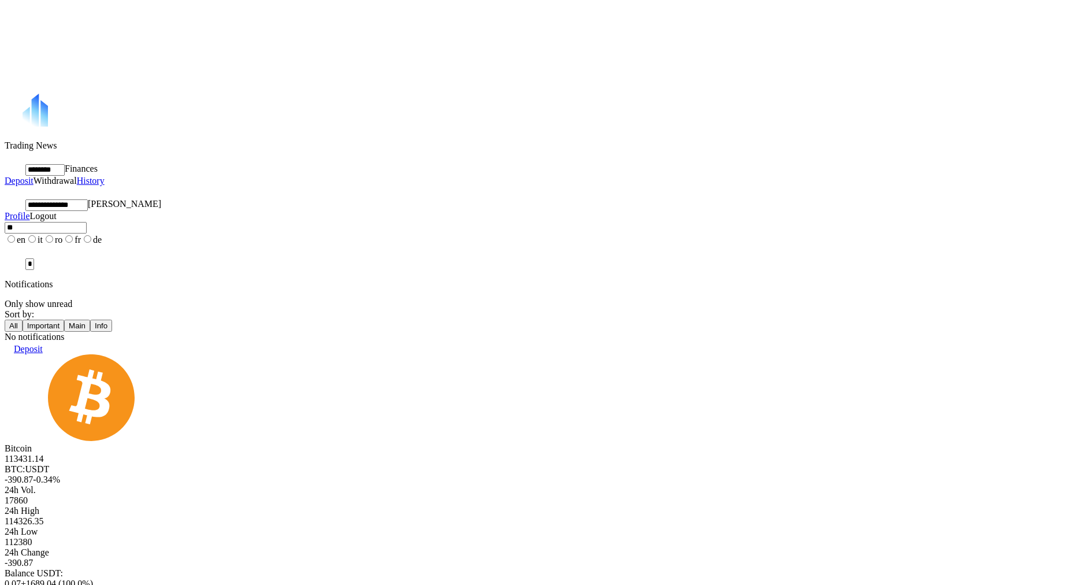  What do you see at coordinates (233, 11) in the screenshot?
I see `div: Indicators` at bounding box center [233, 11].